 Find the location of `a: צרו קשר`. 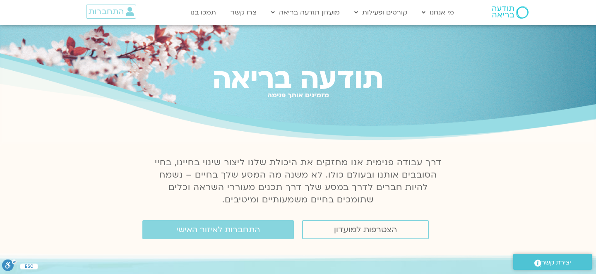

a: צרו קשר is located at coordinates (243, 12).